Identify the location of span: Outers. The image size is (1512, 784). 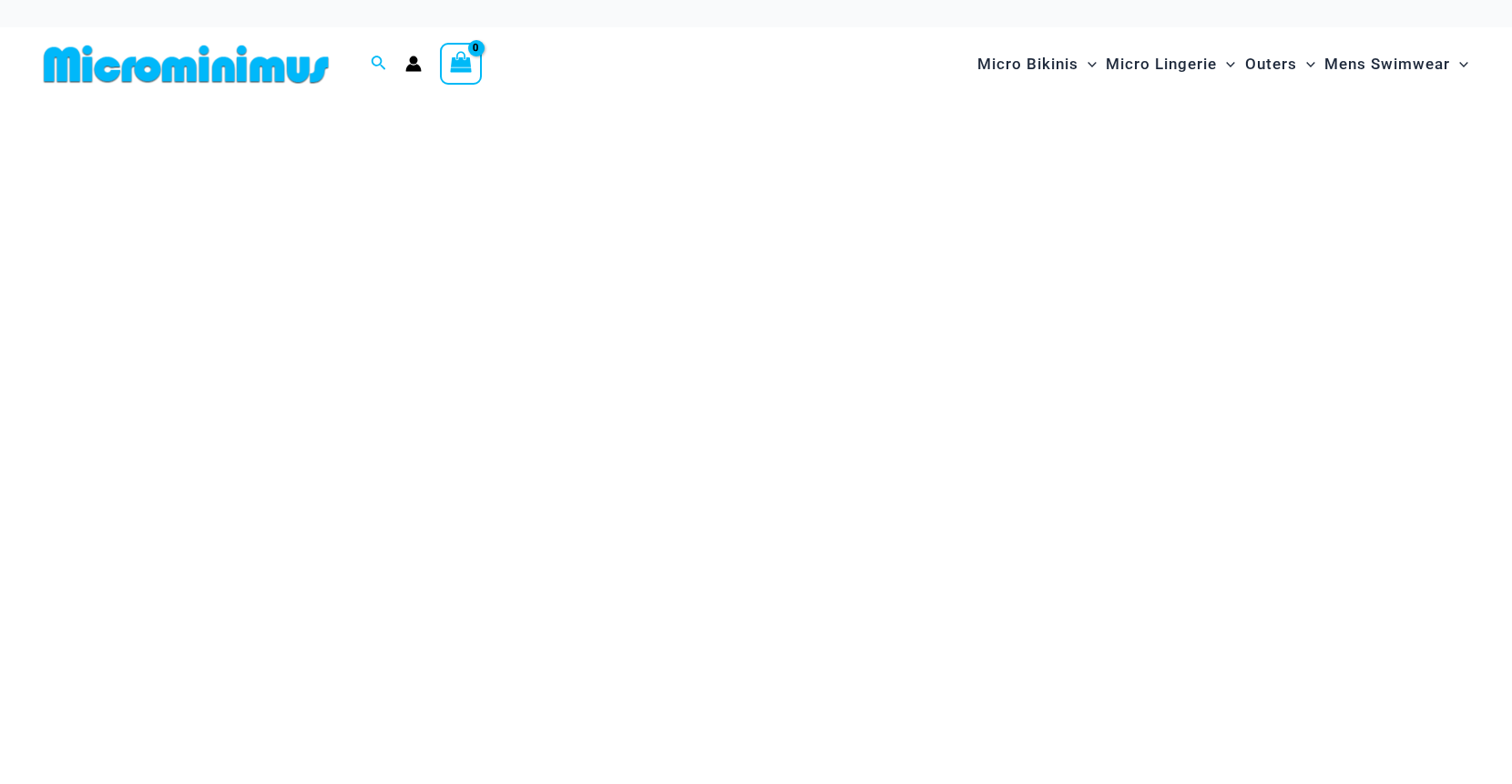
(1271, 64).